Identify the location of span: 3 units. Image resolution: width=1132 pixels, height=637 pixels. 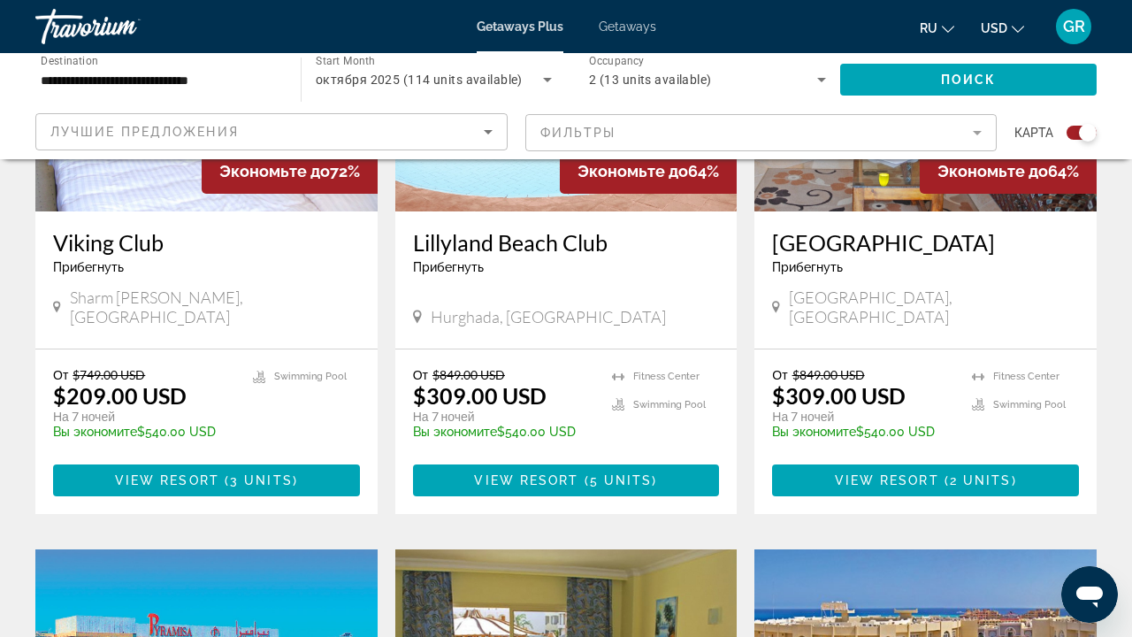
(261, 480).